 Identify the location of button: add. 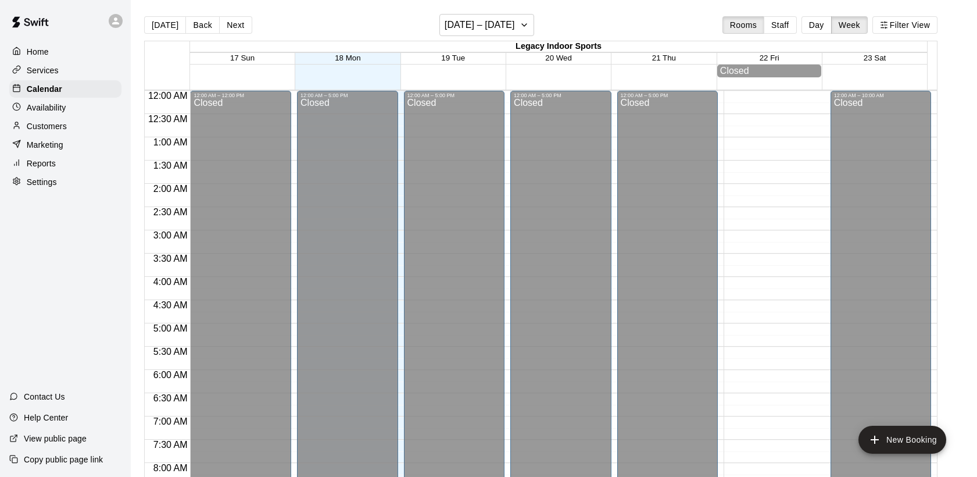
(902, 439).